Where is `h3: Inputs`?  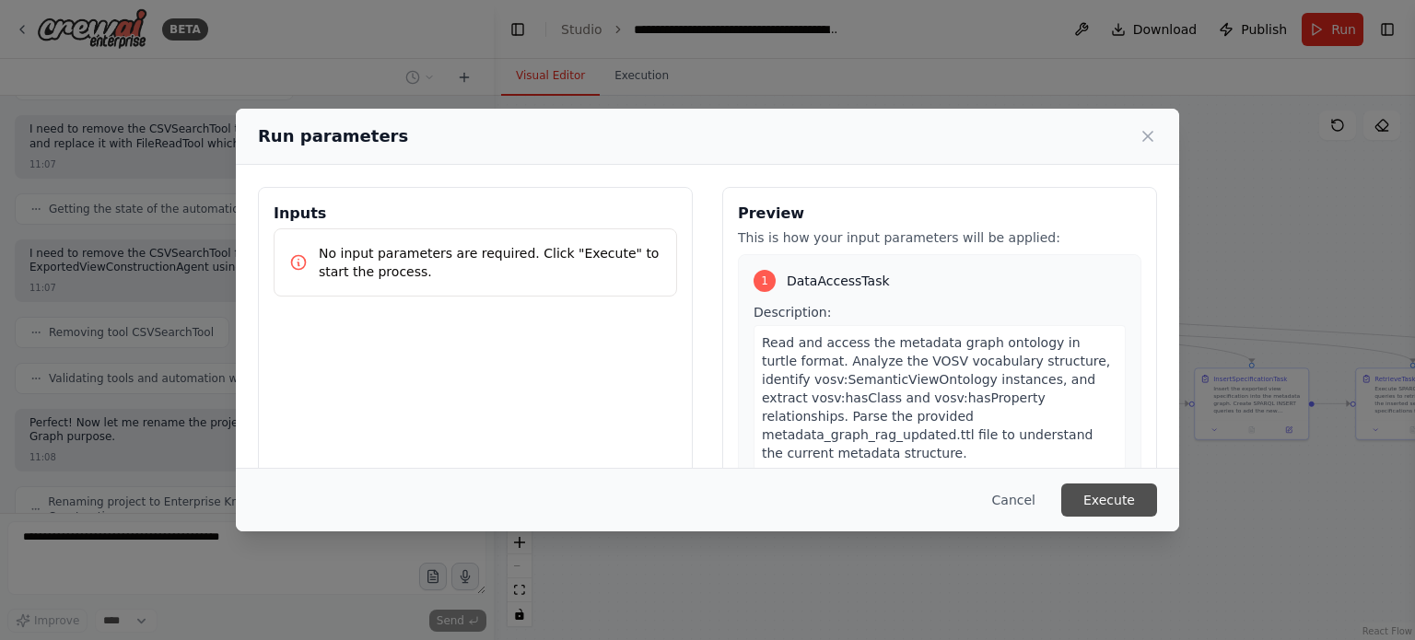 h3: Inputs is located at coordinates (475, 214).